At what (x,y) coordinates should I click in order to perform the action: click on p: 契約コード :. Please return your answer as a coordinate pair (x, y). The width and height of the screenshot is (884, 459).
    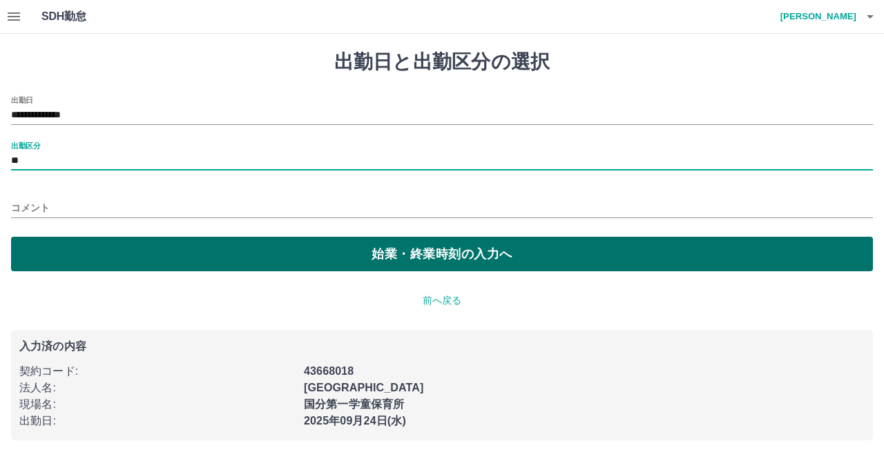
    Looking at the image, I should click on (157, 372).